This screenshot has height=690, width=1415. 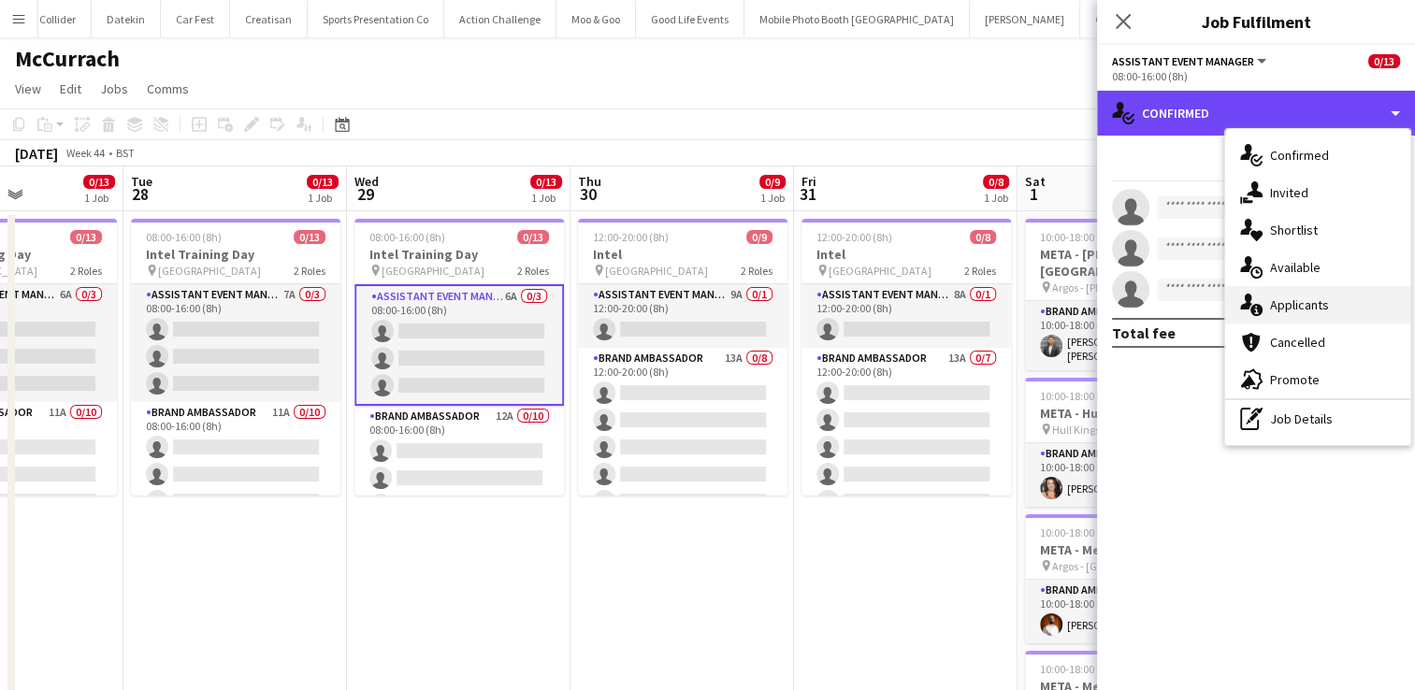 What do you see at coordinates (809, 181) in the screenshot?
I see `span: Fri` at bounding box center [809, 181].